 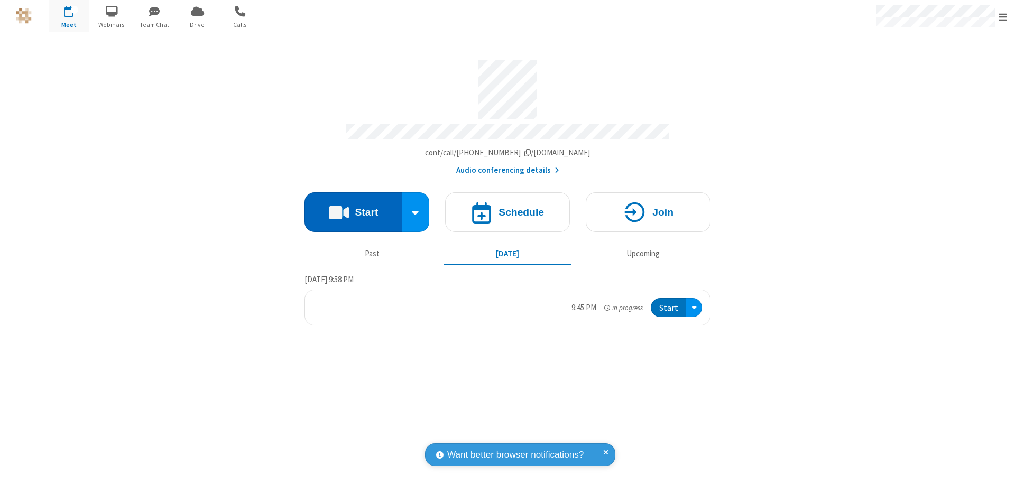 What do you see at coordinates (694, 308) in the screenshot?
I see `div: Open menu` at bounding box center [694, 308].